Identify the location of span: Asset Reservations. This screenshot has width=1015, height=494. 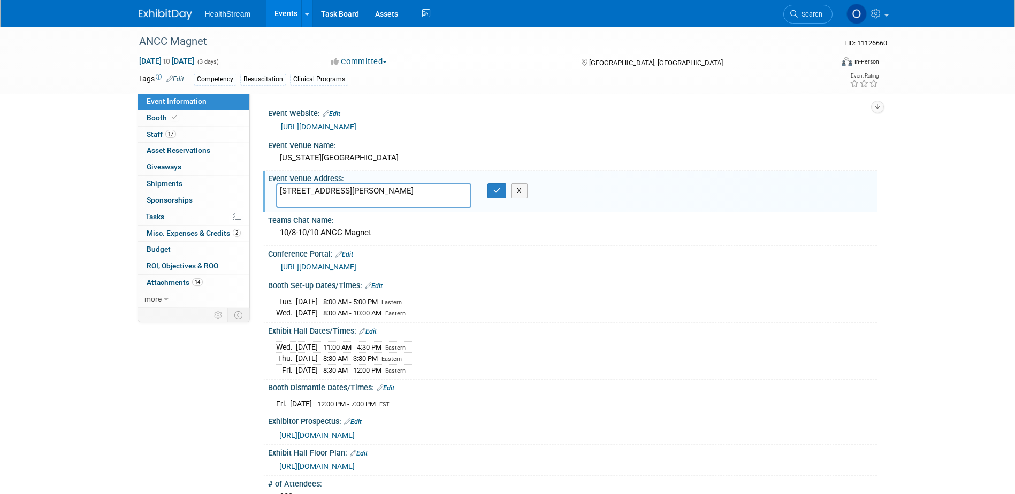
(178, 150).